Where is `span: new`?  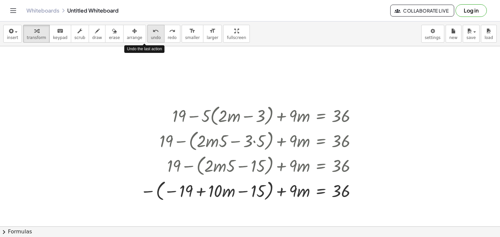 span: new is located at coordinates (454, 38).